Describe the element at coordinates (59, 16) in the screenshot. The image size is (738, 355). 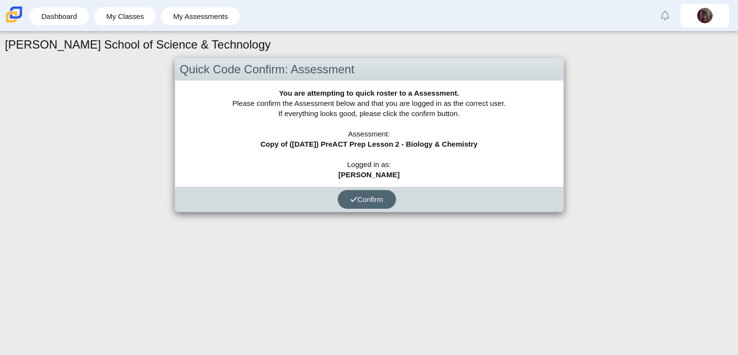
I see `a: Dashboard` at that location.